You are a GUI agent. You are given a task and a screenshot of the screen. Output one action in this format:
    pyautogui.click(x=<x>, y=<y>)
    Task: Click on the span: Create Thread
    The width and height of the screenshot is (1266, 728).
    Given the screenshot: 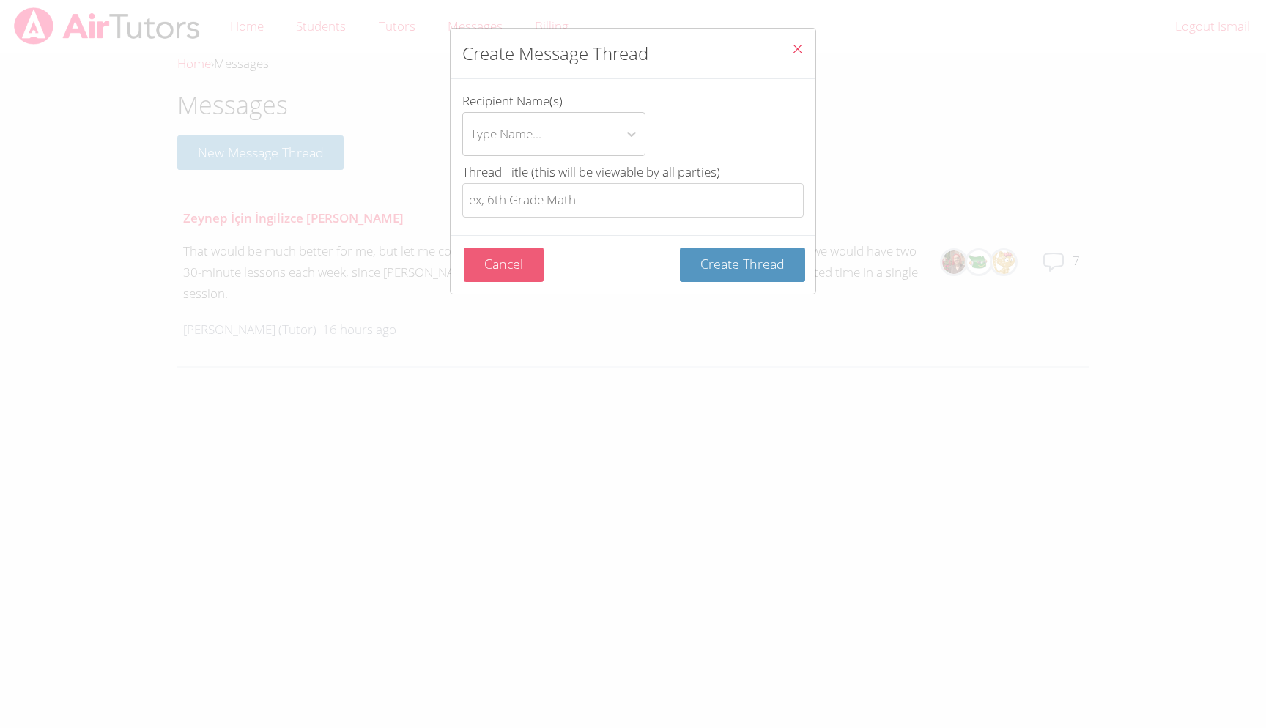 What is the action you would take?
    pyautogui.click(x=742, y=264)
    